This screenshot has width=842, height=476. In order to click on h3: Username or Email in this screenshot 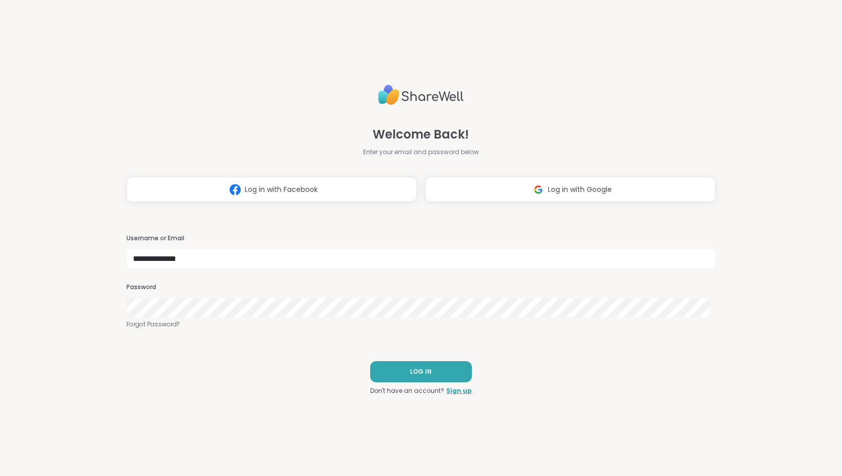, I will do `click(421, 238)`.